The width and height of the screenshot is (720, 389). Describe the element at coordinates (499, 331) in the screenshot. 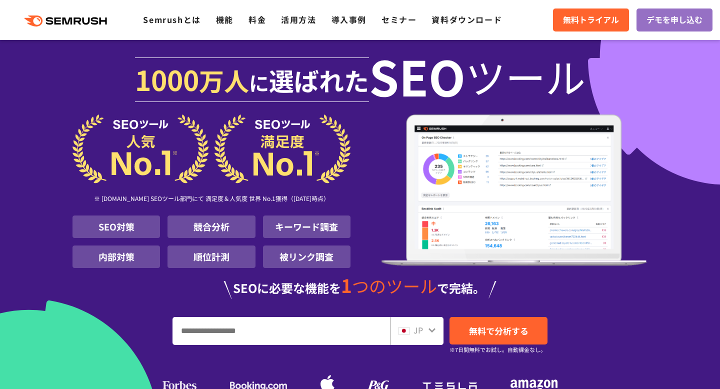

I see `span: 無料で分析する` at that location.